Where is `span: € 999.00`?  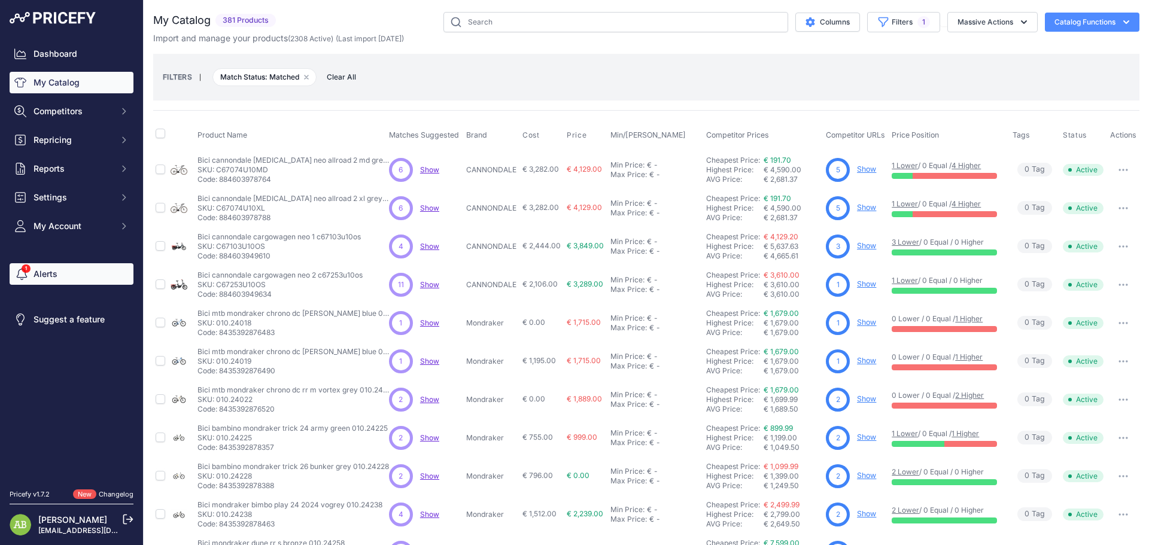
span: € 999.00 is located at coordinates (581, 437).